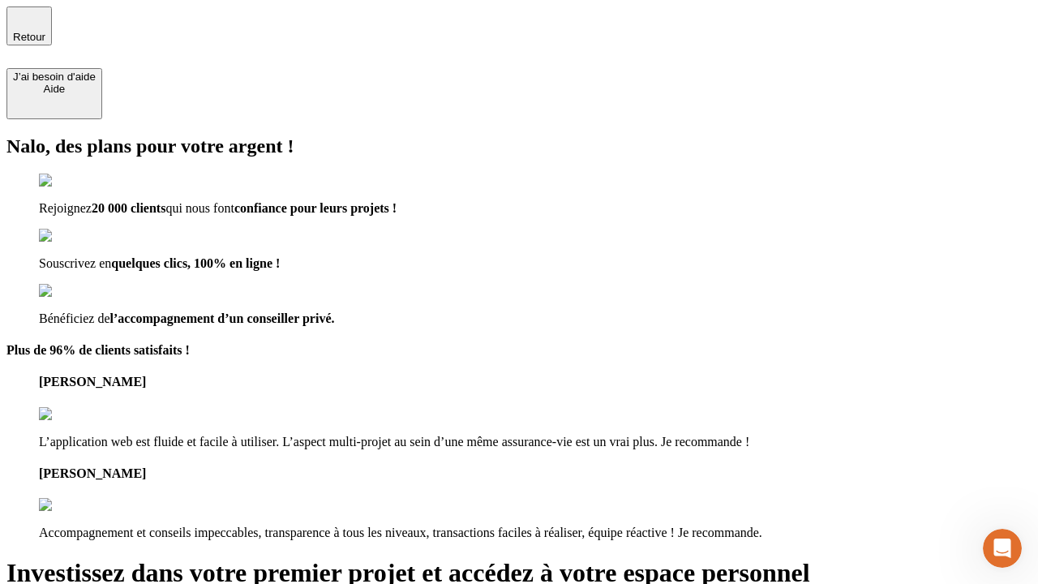  I want to click on span: confiance pour leurs projets !, so click(315, 208).